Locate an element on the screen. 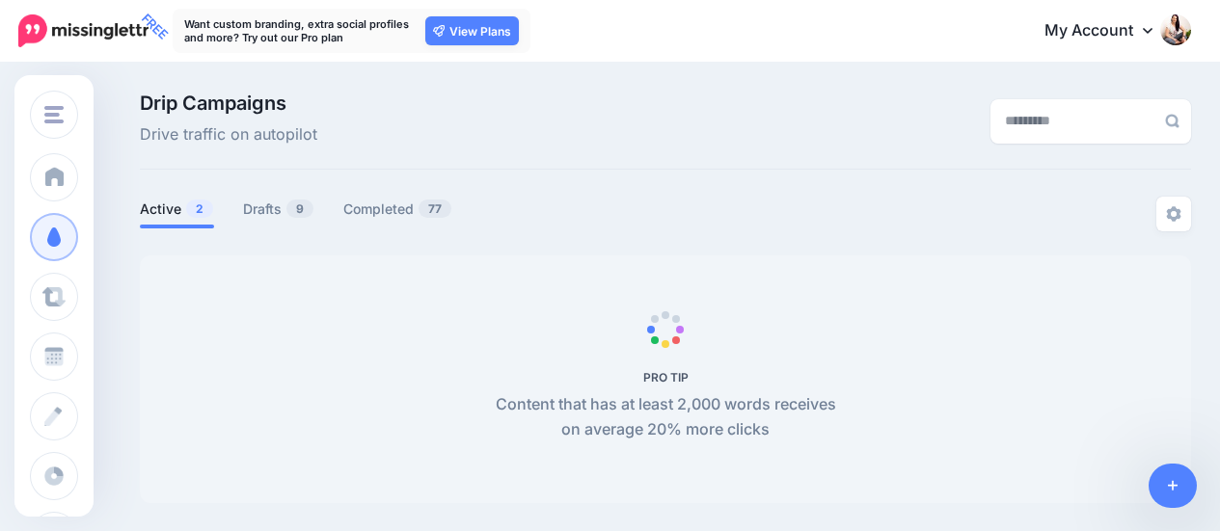  img: Missinglettr is located at coordinates (83, 31).